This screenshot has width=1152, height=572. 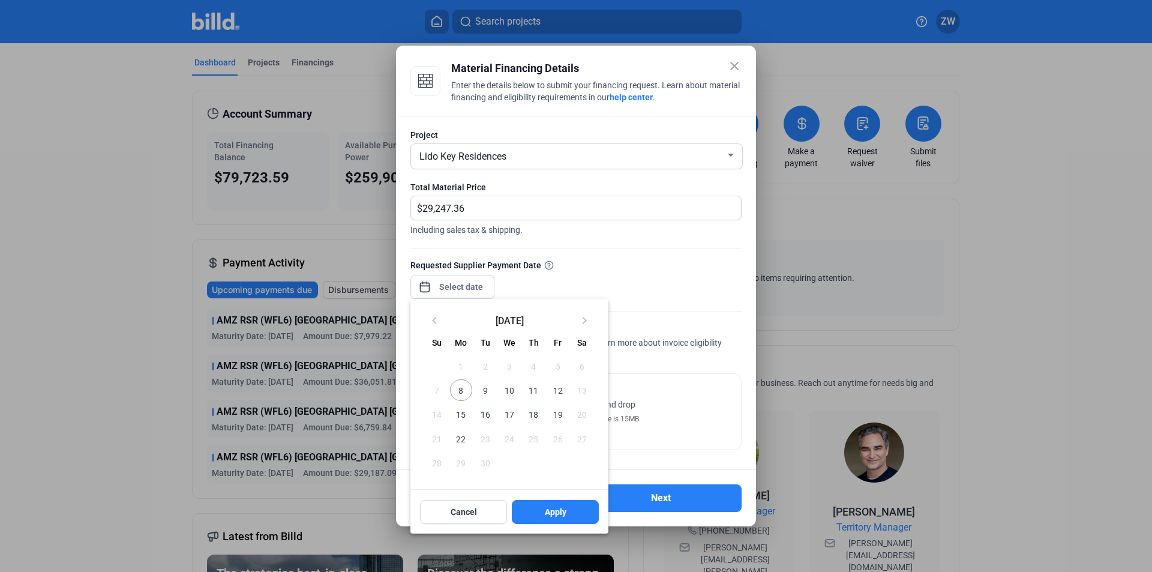 What do you see at coordinates (533, 366) in the screenshot?
I see `span: 4` at bounding box center [533, 366].